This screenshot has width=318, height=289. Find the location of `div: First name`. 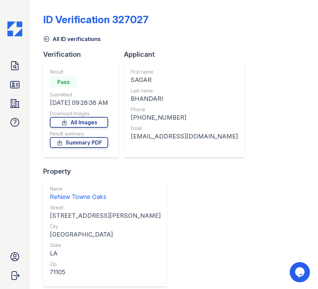

div: First name is located at coordinates (184, 72).